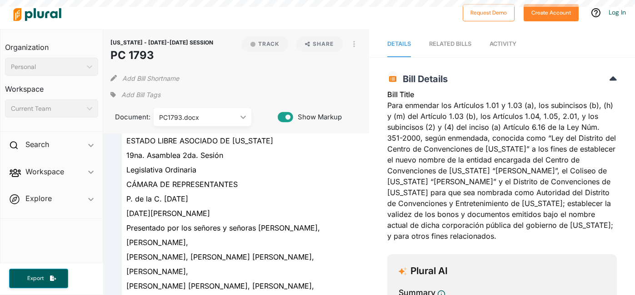 The image size is (635, 295). I want to click on div: Para enmendar los Artículos 1.01 y 1.03 (a), los subincisos (b), (h) y (m) del Artículo 1.03 (b),..., so click(502, 168).